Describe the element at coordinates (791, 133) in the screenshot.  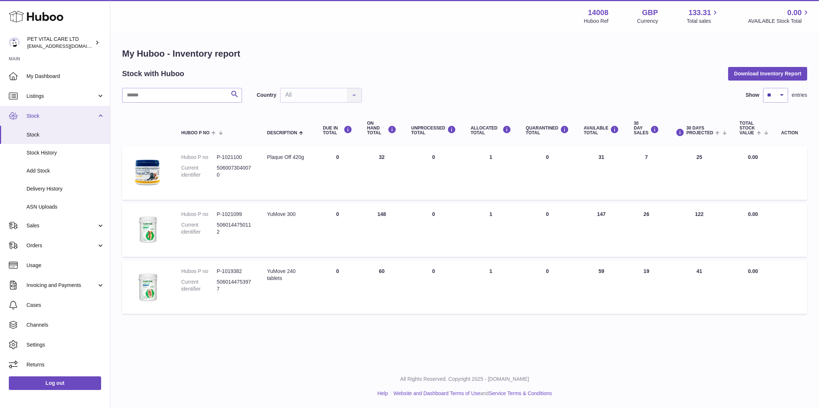
I see `div: Action` at that location.